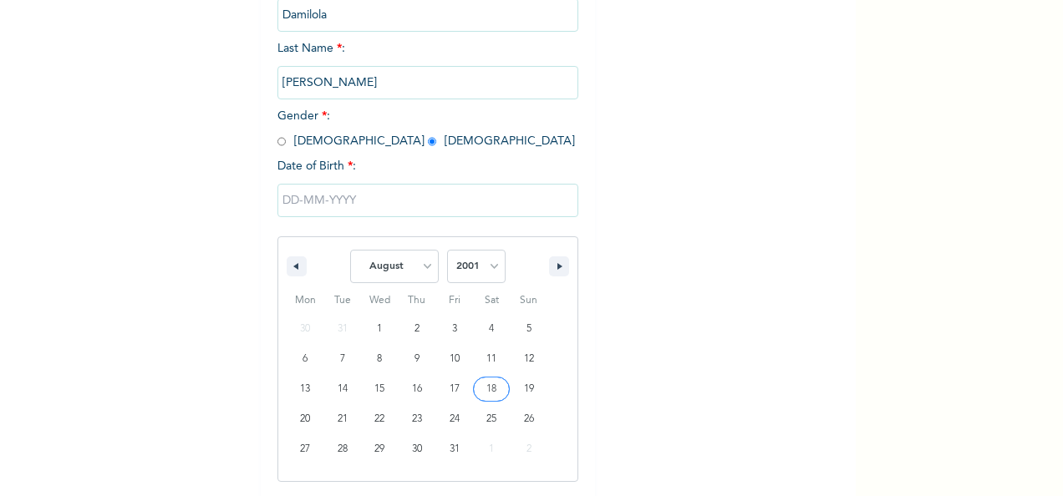 The image size is (1063, 496). Describe the element at coordinates (529, 329) in the screenshot. I see `span: 5` at that location.